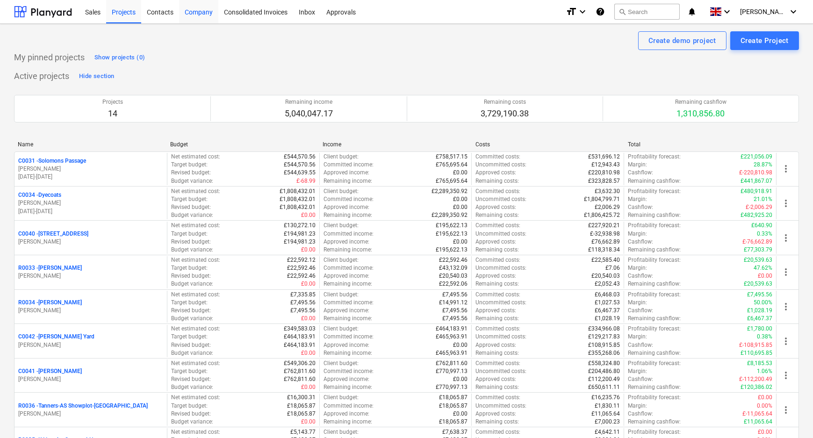 This screenshot has height=438, width=813. I want to click on p: £-108,915.85, so click(756, 345).